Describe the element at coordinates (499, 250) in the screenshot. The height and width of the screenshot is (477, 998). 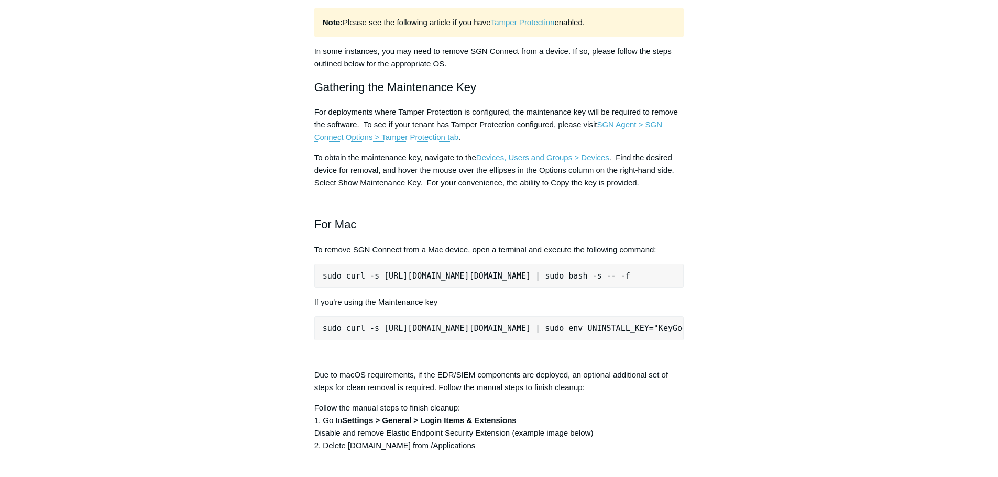
I see `p: To remove SGN Connect from a Mac device, open a terminal and execute the following command:` at that location.